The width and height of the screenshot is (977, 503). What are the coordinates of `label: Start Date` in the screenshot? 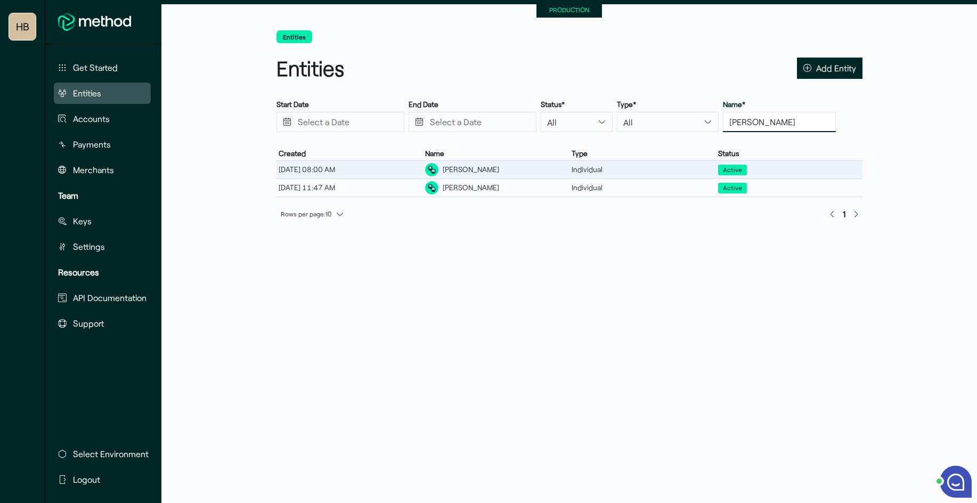 It's located at (293, 104).